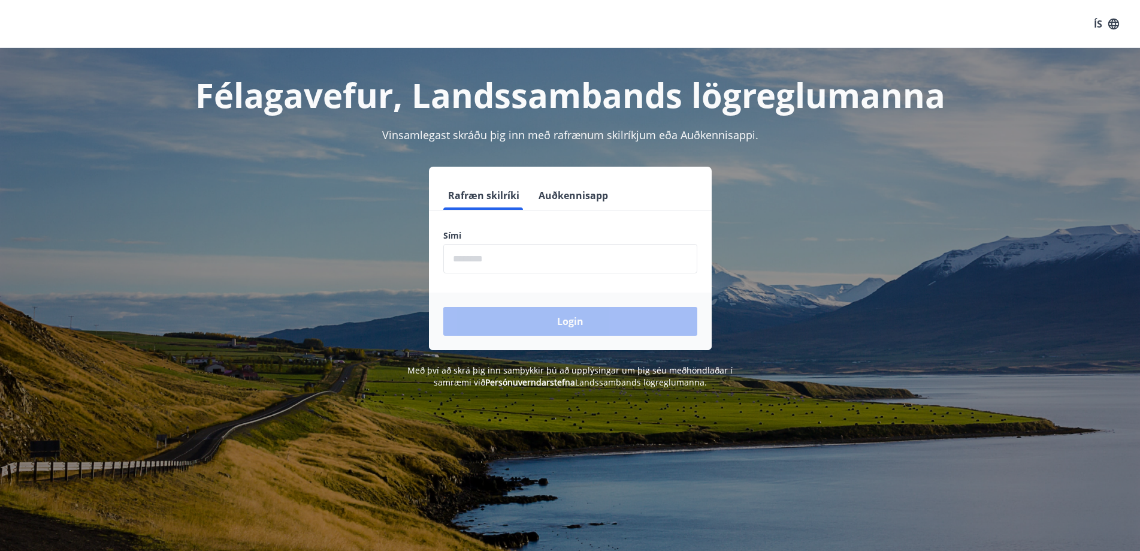 Image resolution: width=1140 pixels, height=551 pixels. What do you see at coordinates (570, 376) in the screenshot?
I see `span: Með því að skrá þig inn samþykkir þú að upplýsingar um þig séu meðhöndlaðar í samræmi við Landssa...` at bounding box center [570, 376].